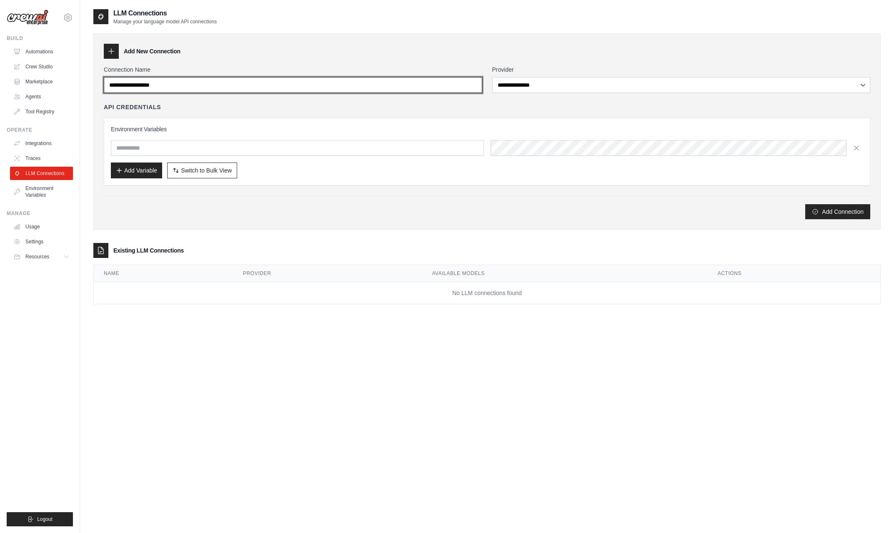 This screenshot has height=533, width=894. I want to click on th: Available Models, so click(564, 273).